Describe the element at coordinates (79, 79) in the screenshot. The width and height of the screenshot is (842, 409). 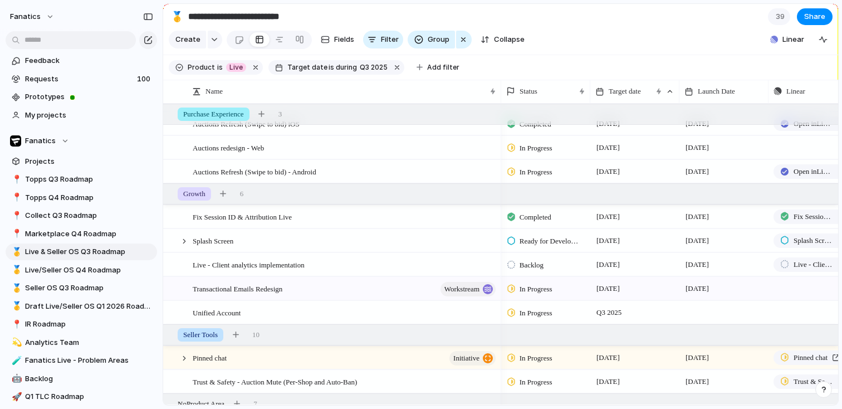
I see `span: Requests` at that location.